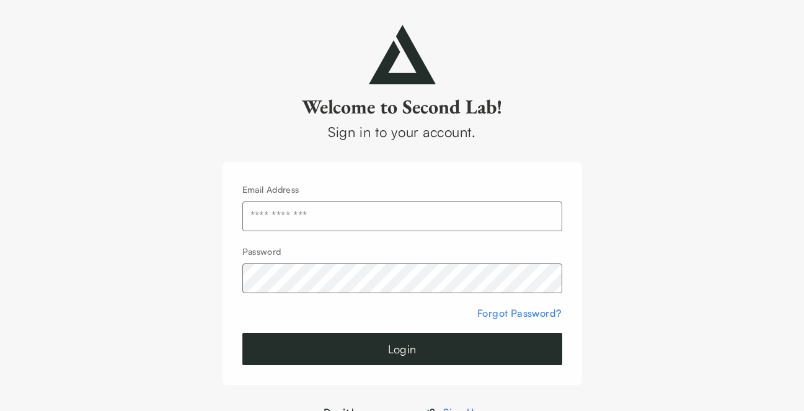 The image size is (804, 411). What do you see at coordinates (262, 251) in the screenshot?
I see `label: Password` at bounding box center [262, 251].